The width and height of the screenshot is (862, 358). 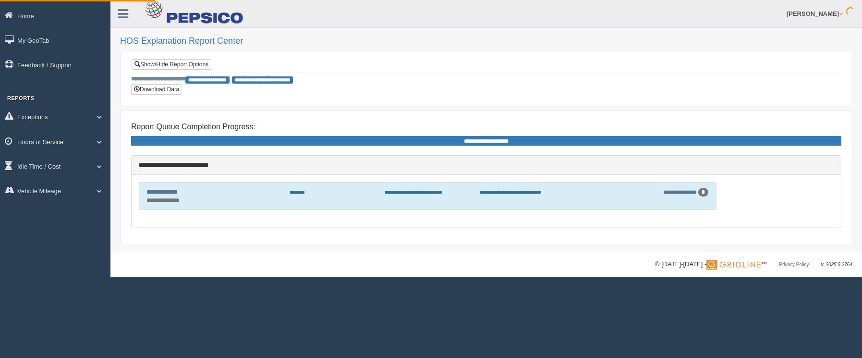 I want to click on h2: HOS Explanation Report Center, so click(x=486, y=41).